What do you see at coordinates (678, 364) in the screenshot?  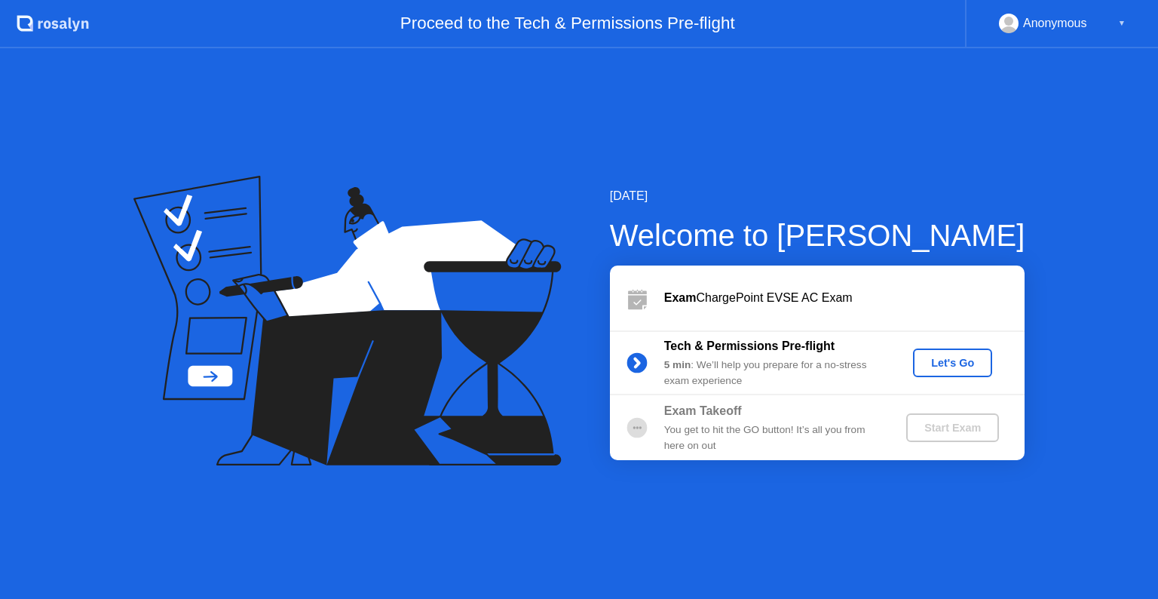 I see `b: 5 min` at bounding box center [678, 364].